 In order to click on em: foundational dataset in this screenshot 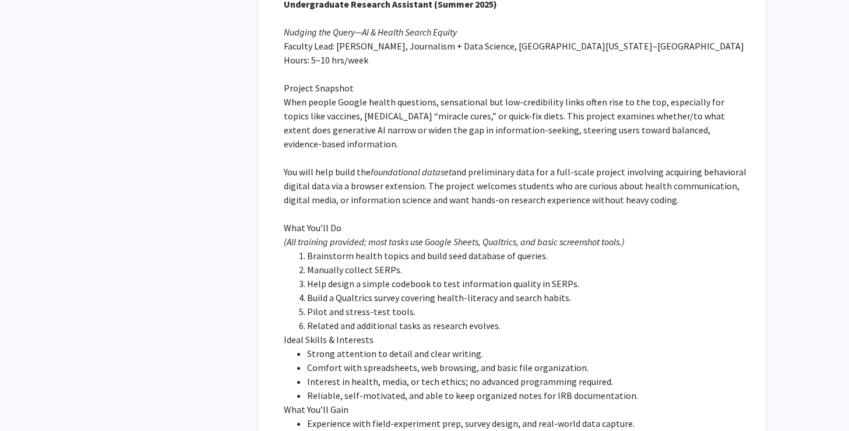, I will do `click(411, 172)`.